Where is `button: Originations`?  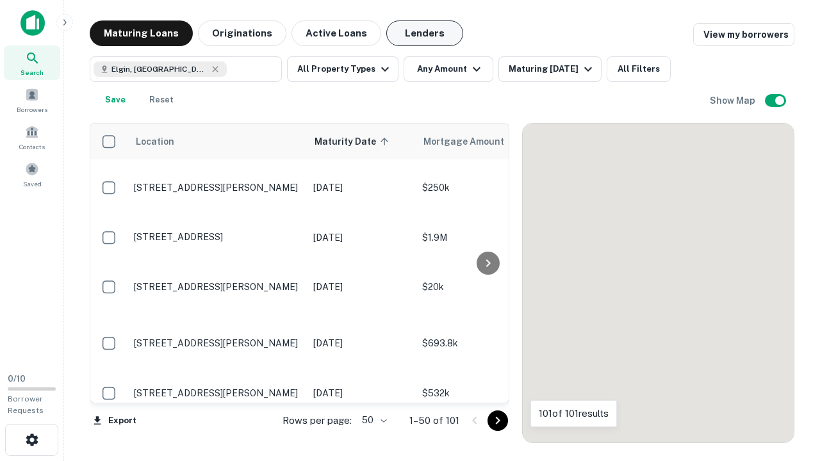 button: Originations is located at coordinates (242, 33).